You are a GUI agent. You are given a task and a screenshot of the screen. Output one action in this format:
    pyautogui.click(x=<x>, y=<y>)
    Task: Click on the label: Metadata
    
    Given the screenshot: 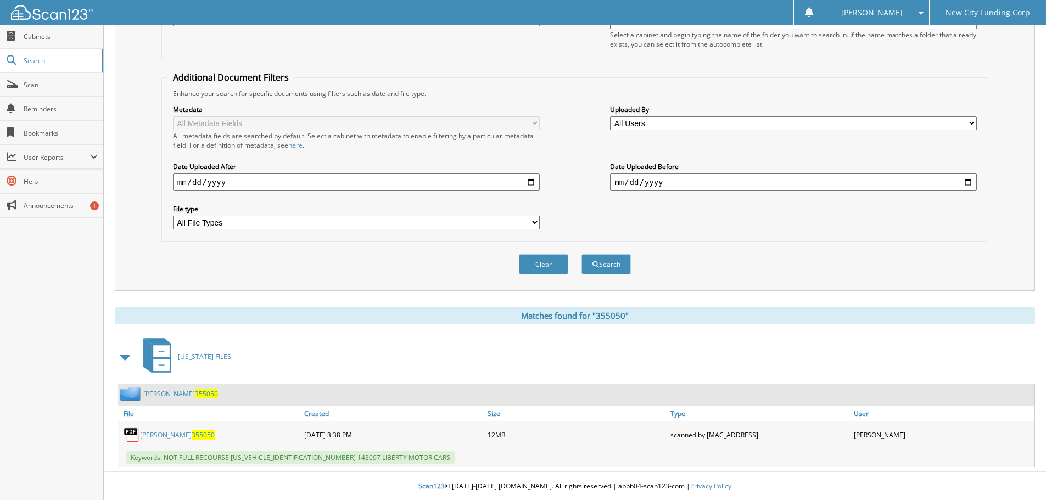 What is the action you would take?
    pyautogui.click(x=356, y=109)
    